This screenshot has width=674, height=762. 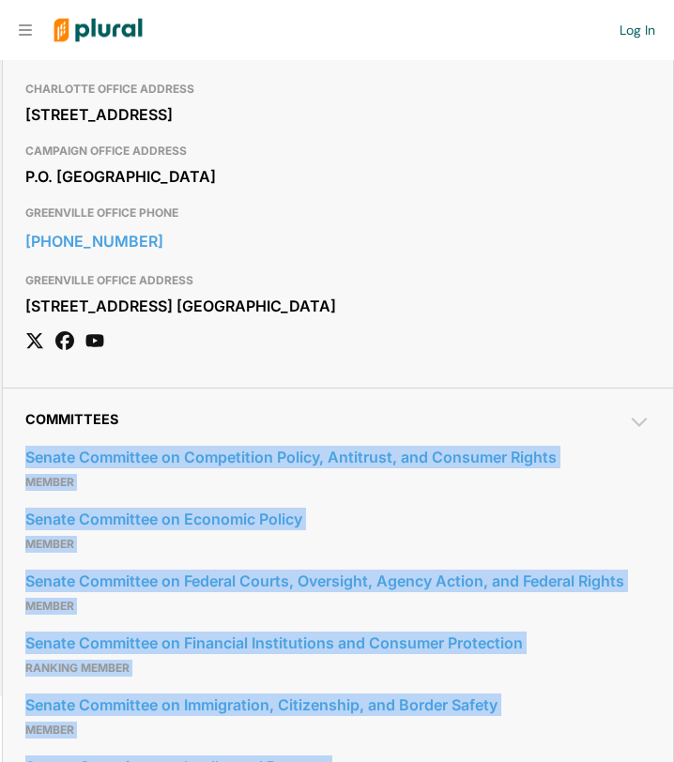 I want to click on p: Ranking Member, so click(x=338, y=668).